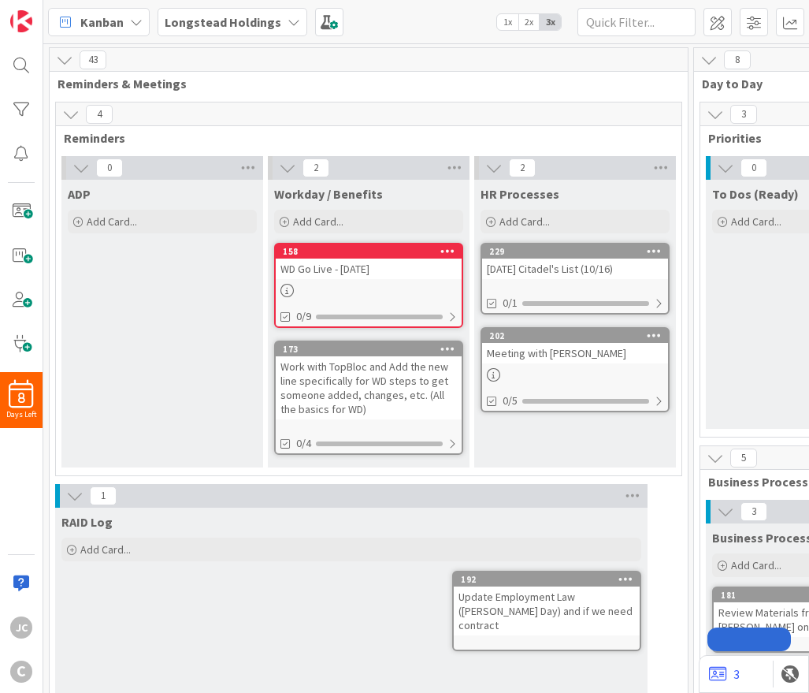 The width and height of the screenshot is (809, 693). What do you see at coordinates (223, 22) in the screenshot?
I see `b: Longstead Holdings` at bounding box center [223, 22].